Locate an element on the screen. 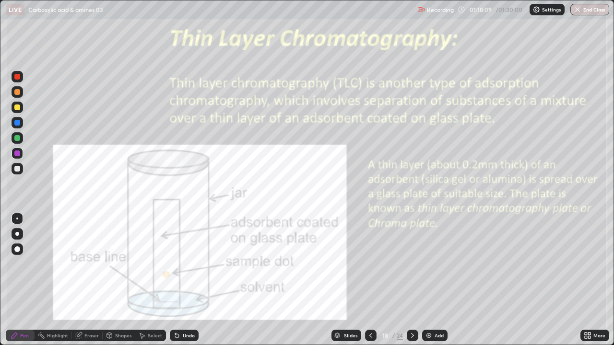  img: class-settings-icons is located at coordinates (536, 10).